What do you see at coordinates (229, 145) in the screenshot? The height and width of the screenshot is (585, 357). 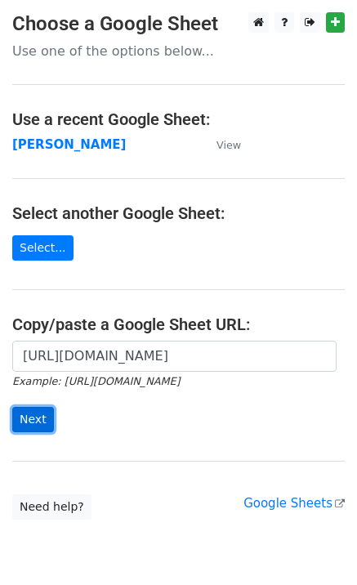 I see `small: View` at bounding box center [229, 145].